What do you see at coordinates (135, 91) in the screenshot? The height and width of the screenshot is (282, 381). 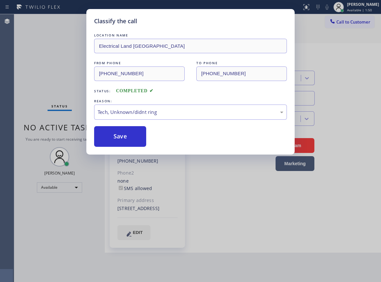 I see `span: COMPLETED` at bounding box center [135, 91].